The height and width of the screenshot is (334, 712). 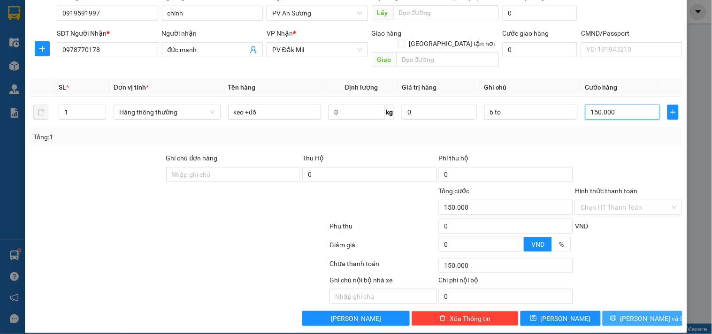 I want to click on button: deleteXóa Thông tin, so click(x=465, y=319).